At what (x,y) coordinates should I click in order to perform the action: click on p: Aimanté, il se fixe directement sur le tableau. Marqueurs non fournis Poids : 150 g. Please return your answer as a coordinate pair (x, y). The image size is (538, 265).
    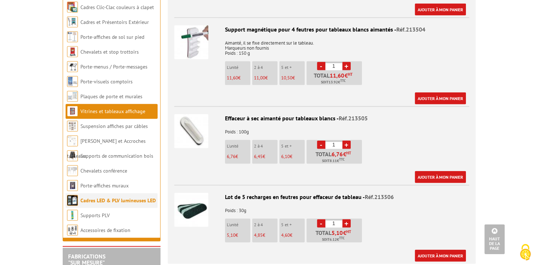
    Looking at the image, I should click on (322, 46).